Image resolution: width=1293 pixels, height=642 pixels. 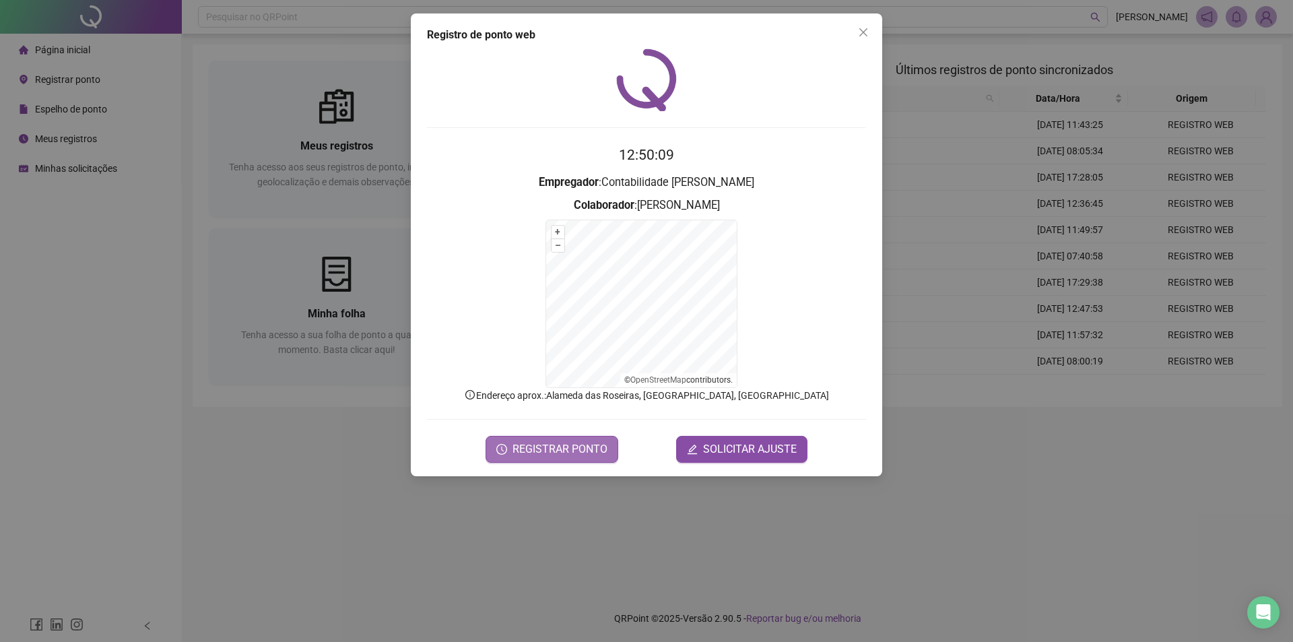 I want to click on div: Open Intercom Messenger, so click(x=1263, y=612).